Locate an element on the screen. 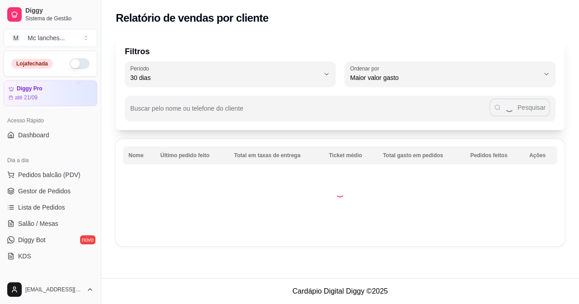 The height and width of the screenshot is (304, 579). div: Catálogo is located at coordinates (50, 282).